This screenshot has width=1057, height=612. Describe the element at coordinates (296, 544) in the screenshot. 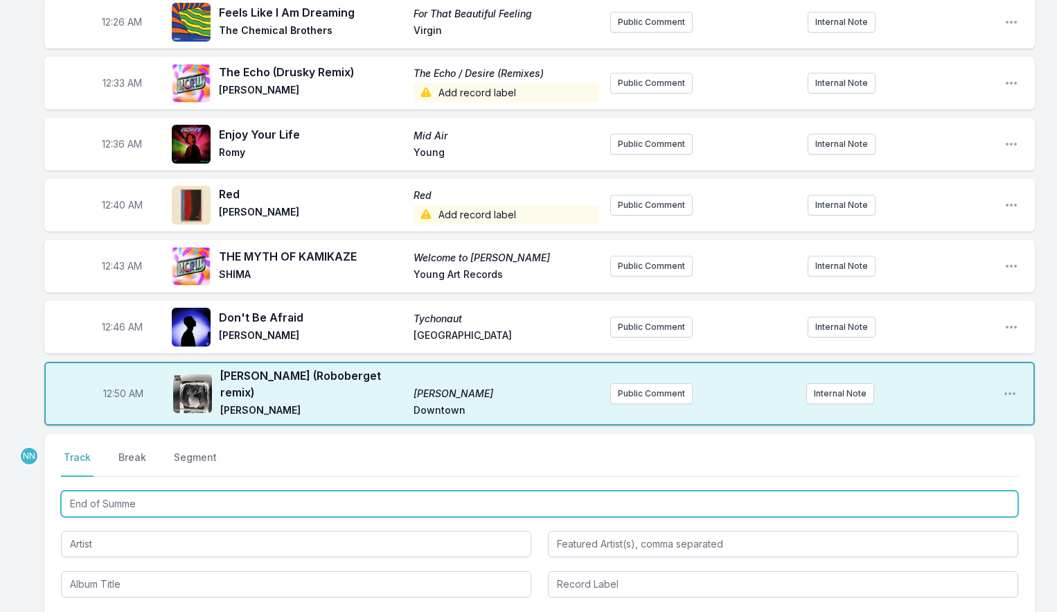

I see `input: Artist` at that location.